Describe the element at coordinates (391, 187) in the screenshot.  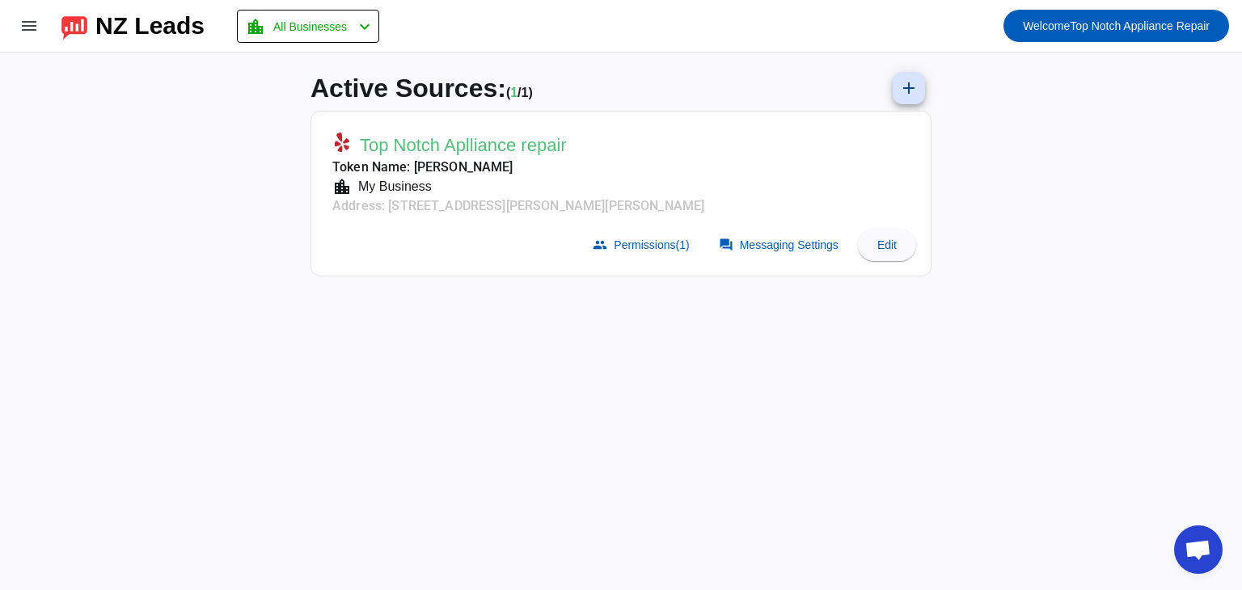
I see `div: My Business` at that location.